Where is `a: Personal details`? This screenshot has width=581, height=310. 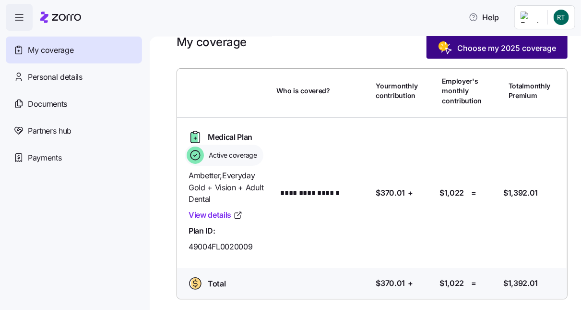
a: Personal details is located at coordinates (74, 77).